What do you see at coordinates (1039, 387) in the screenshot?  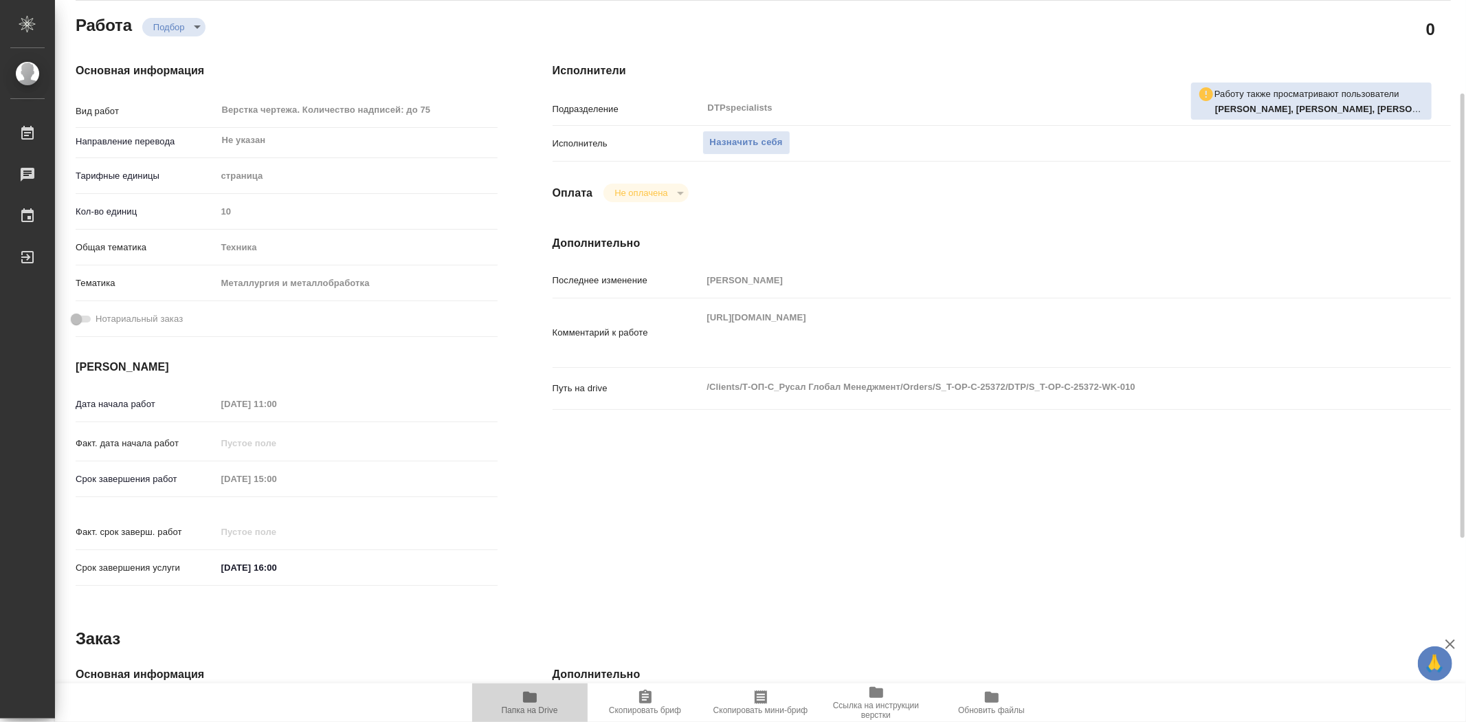 I see `textarea: /Clients/Т-ОП-С_Русал Глобал Менеджмент/Orders/S_T-OP-C-25372/DTP/S_T-OP-C-25372-WK-010` at bounding box center [1039, 387].